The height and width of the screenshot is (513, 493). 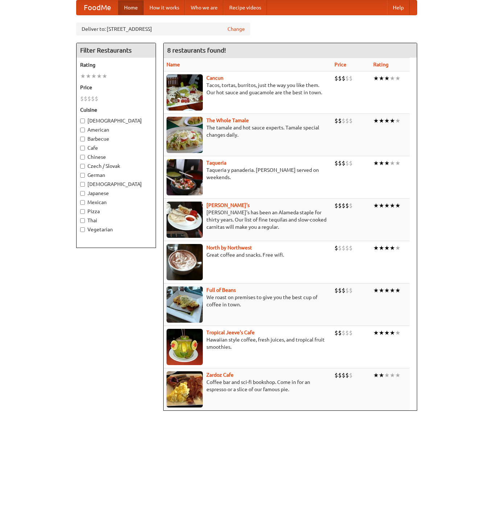 What do you see at coordinates (82, 202) in the screenshot?
I see `input: Mexican` at bounding box center [82, 202].